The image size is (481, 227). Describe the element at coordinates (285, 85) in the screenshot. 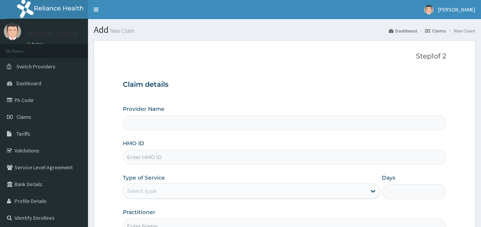

I see `h3: Claim details` at that location.